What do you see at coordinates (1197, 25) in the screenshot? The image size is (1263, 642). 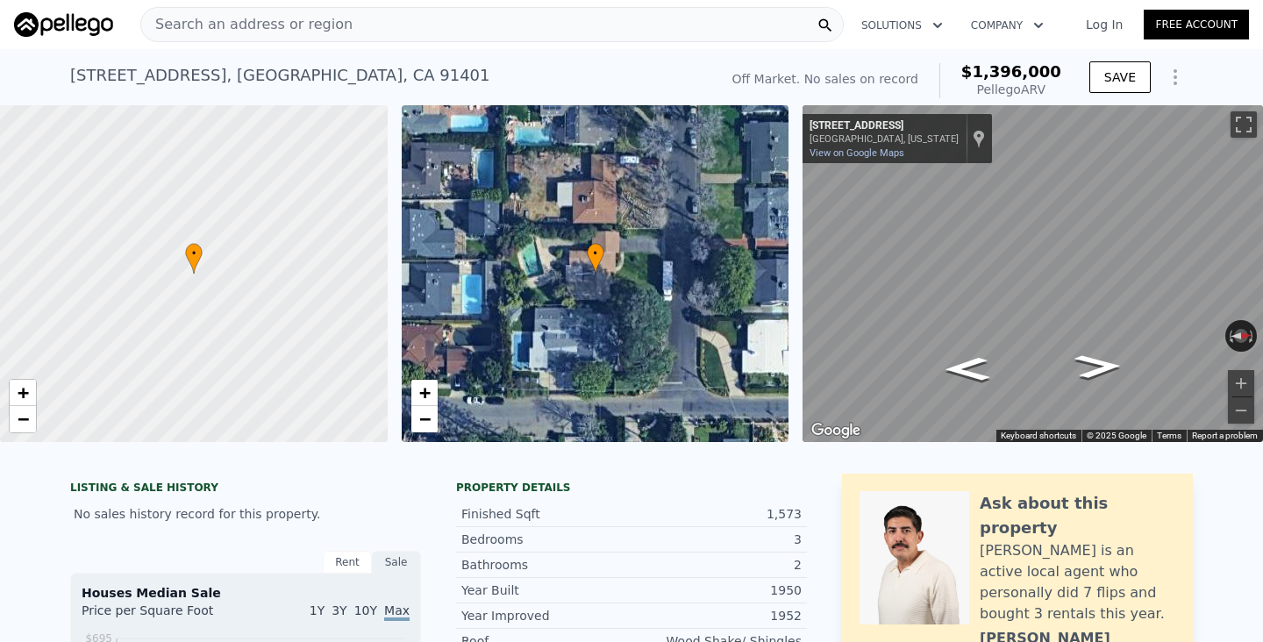 I see `a: Free Account` at bounding box center [1197, 25].